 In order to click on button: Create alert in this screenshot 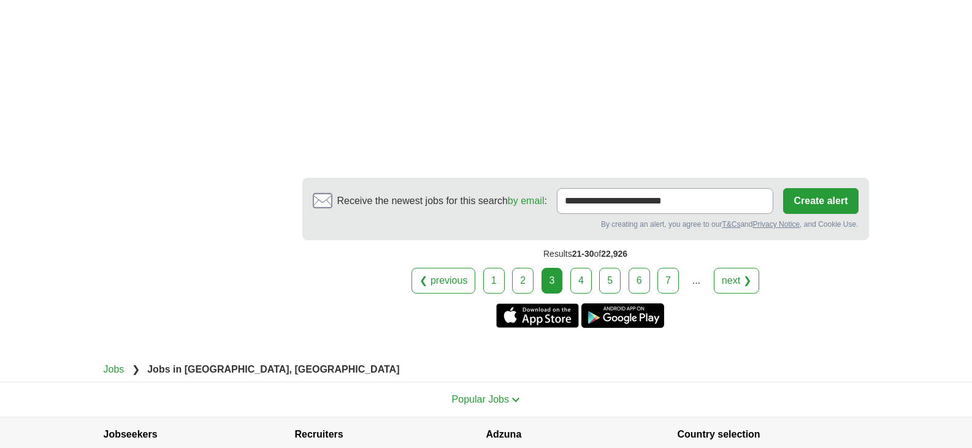, I will do `click(820, 201)`.